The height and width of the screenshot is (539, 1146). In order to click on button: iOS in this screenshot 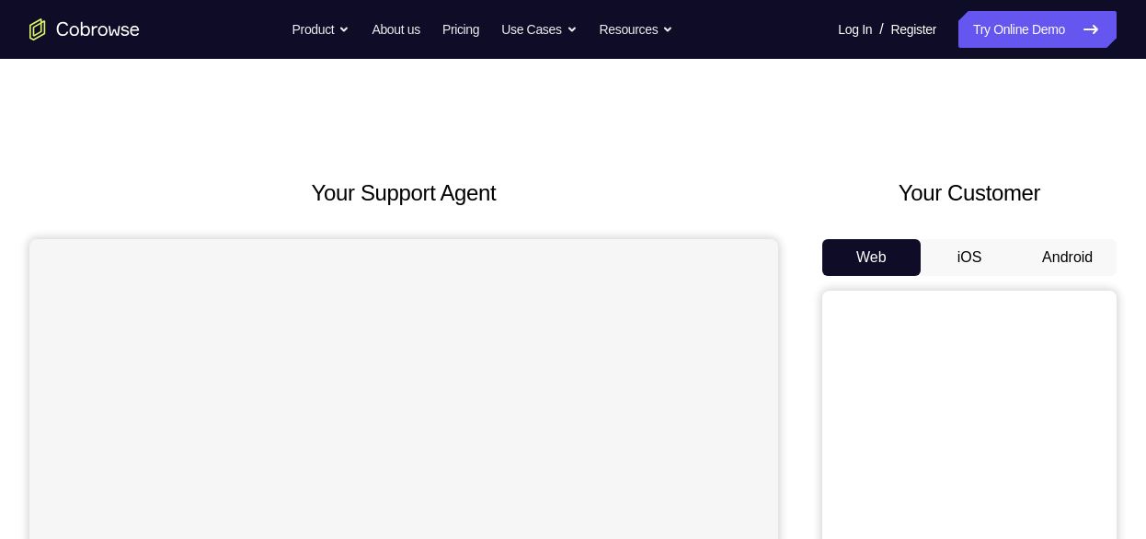, I will do `click(969, 257)`.